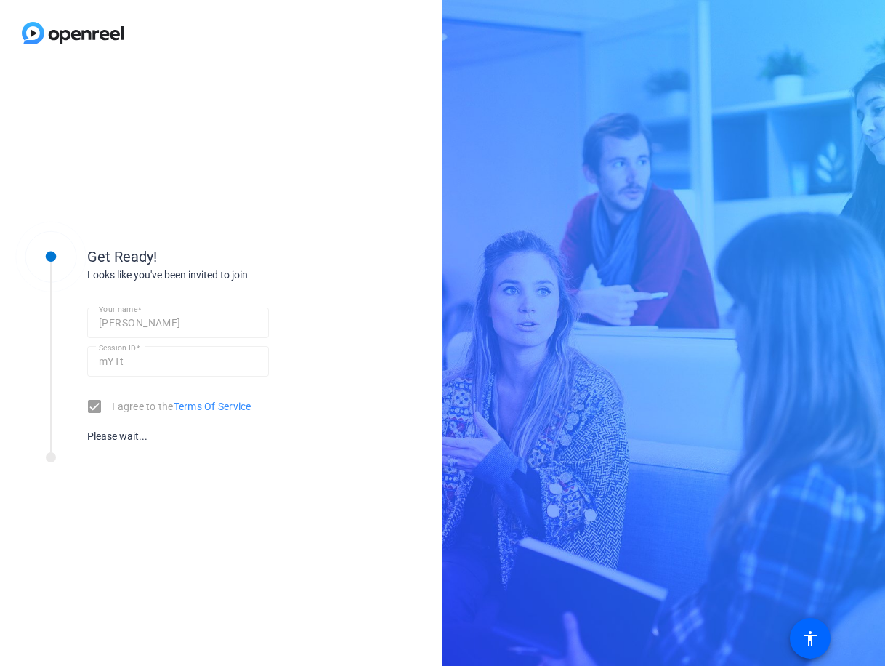 The width and height of the screenshot is (885, 666). Describe the element at coordinates (117, 347) in the screenshot. I see `mat-label: Session ID` at that location.